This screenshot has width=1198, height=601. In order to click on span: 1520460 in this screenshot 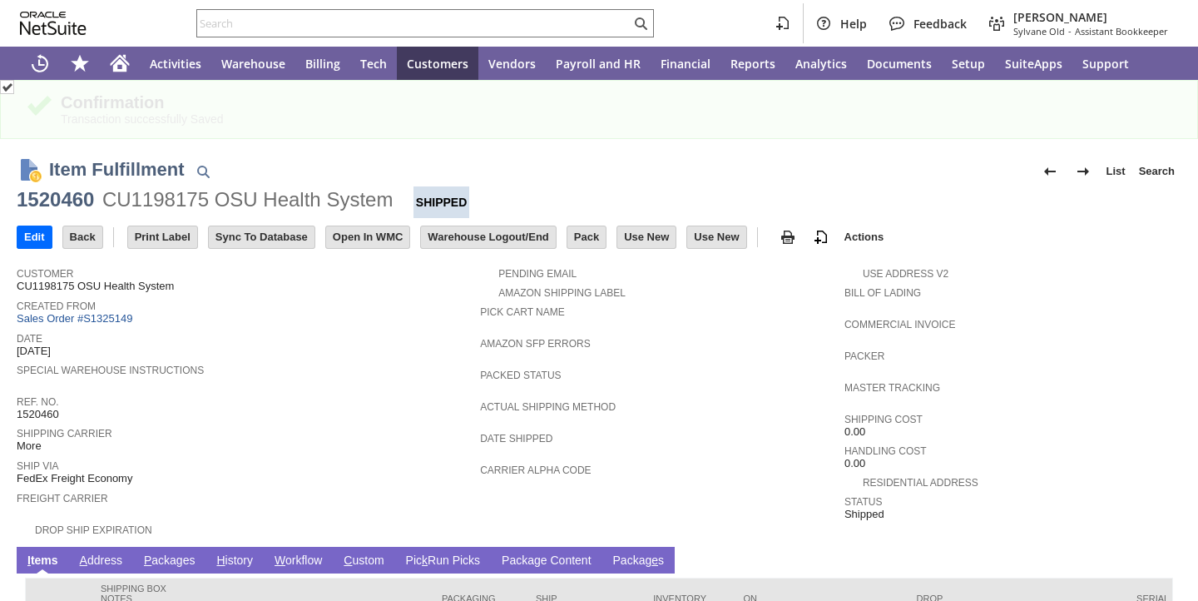, I will do `click(37, 414)`.